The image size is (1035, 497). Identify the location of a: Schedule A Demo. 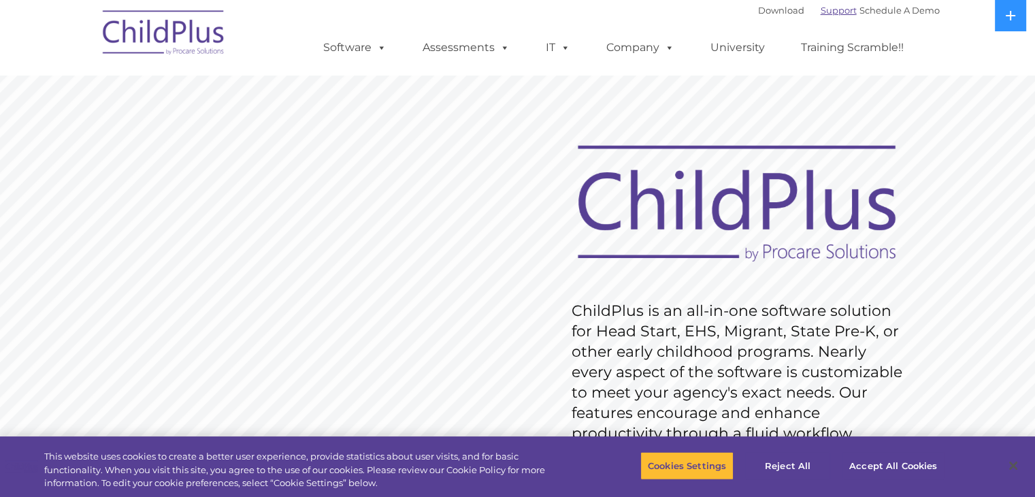
(900, 10).